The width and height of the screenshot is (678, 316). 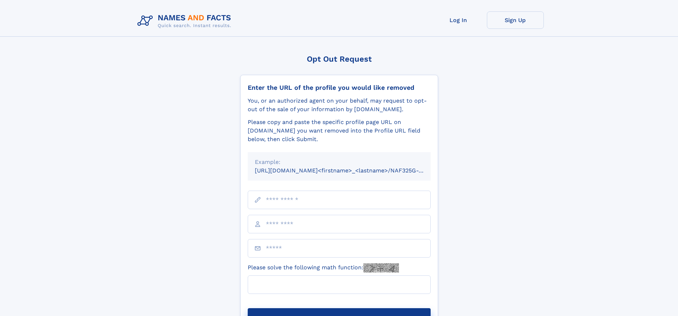 What do you see at coordinates (186, 21) in the screenshot?
I see `img: Logo Names and Facts` at bounding box center [186, 21].